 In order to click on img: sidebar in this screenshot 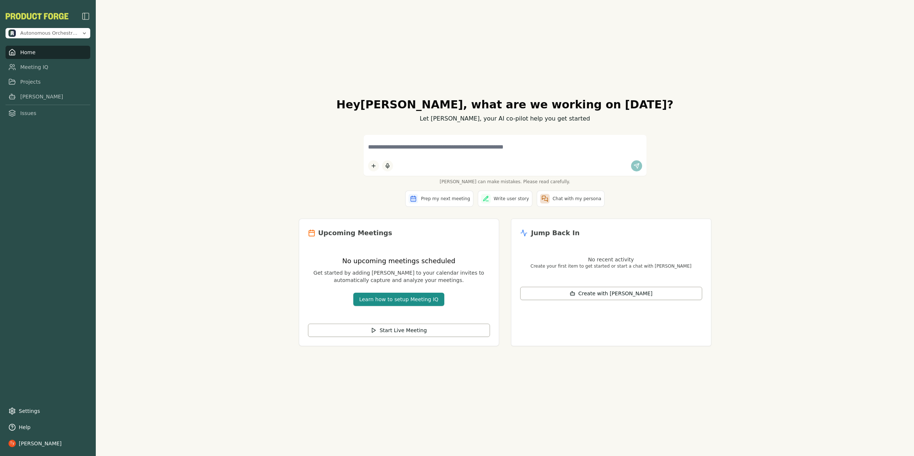, I will do `click(86, 16)`.